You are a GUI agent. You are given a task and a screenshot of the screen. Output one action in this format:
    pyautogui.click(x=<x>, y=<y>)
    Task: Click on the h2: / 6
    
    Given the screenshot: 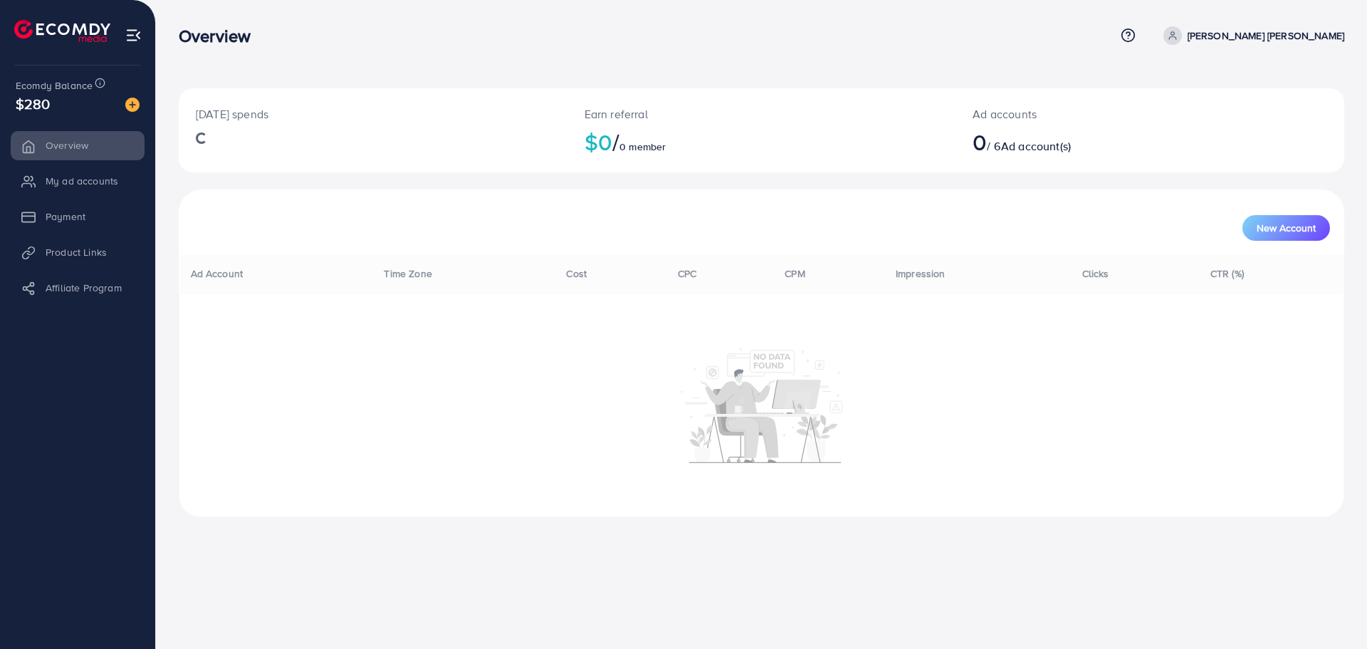 What is the action you would take?
    pyautogui.click(x=1101, y=142)
    